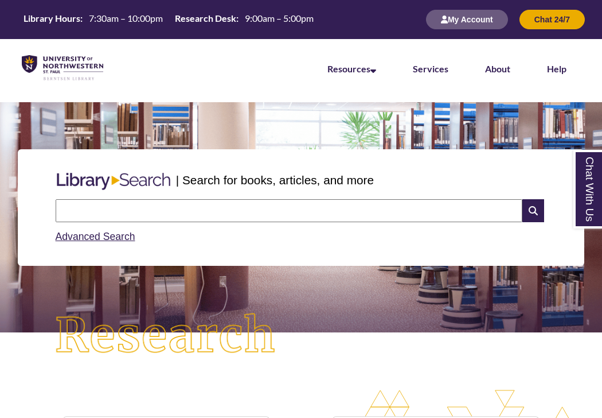 The height and width of the screenshot is (418, 602). Describe the element at coordinates (534, 211) in the screenshot. I see `i: Search` at that location.